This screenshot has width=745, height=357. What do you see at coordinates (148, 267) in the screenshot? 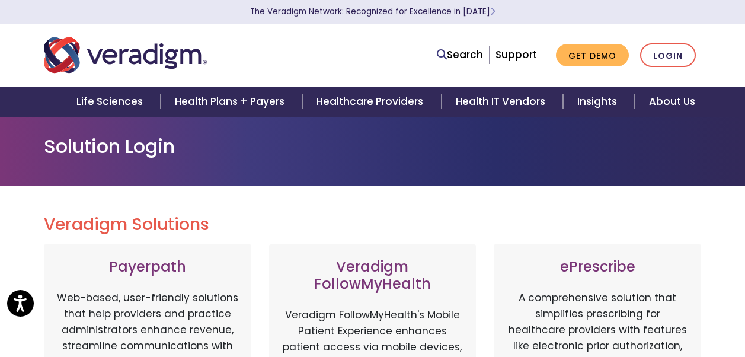
I see `h3: Payerpath` at bounding box center [148, 267].